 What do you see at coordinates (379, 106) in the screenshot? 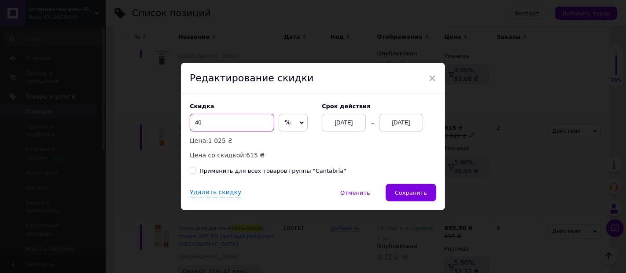
I see `label: Cрок действия` at bounding box center [379, 106].